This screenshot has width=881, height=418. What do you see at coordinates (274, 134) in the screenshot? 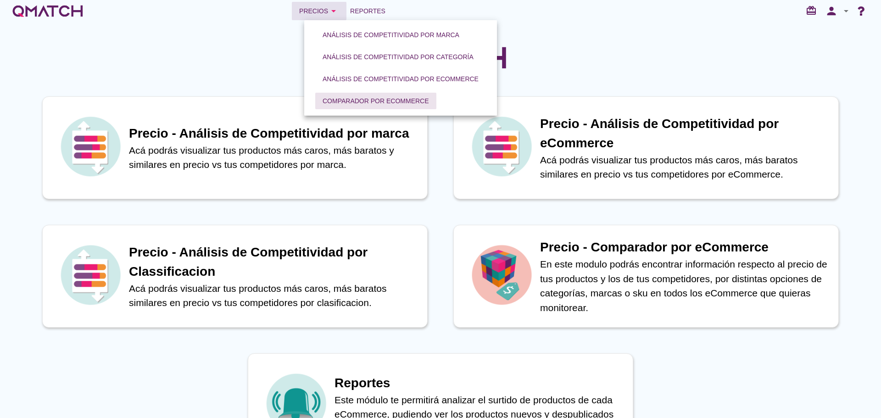
I see `h1: Precio - Análisis de Competitividad por marca` at bounding box center [274, 134].